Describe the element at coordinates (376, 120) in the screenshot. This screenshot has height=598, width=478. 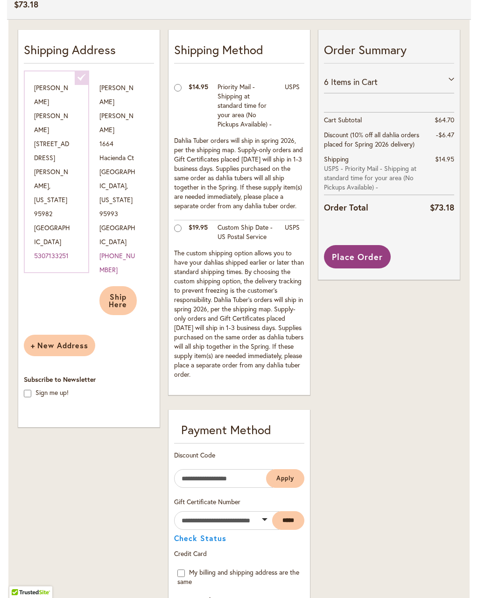
I see `th: Cart Subtotal` at that location.